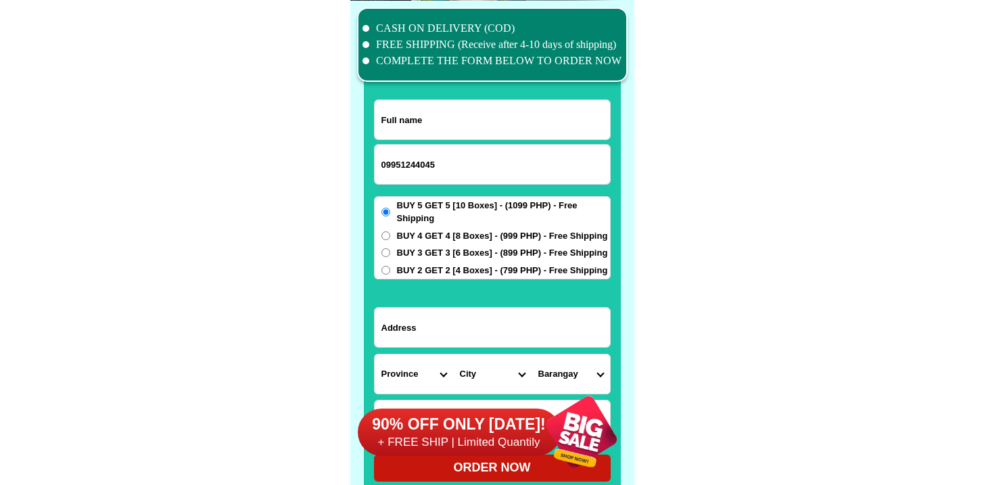 Image resolution: width=984 pixels, height=485 pixels. Describe the element at coordinates (459, 442) in the screenshot. I see `h6: + FREE SHIP | Limited Quantily` at that location.